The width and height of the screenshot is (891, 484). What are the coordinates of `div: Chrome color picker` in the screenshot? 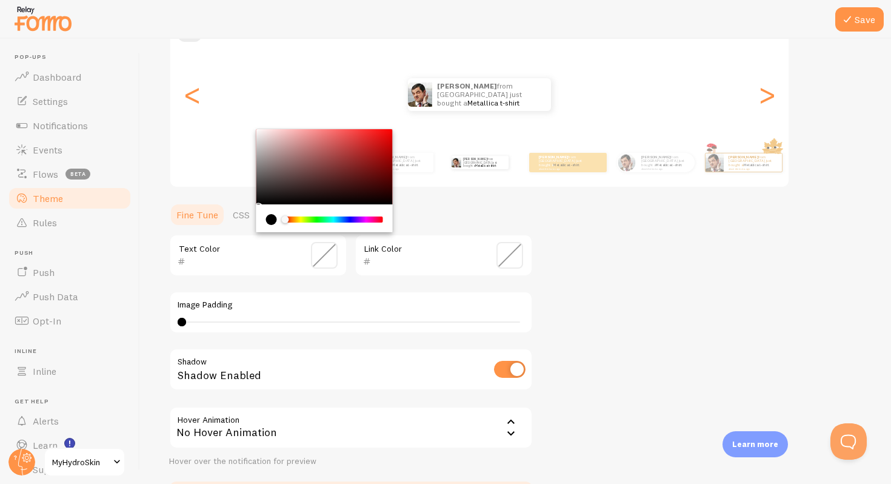 It's located at (324, 181).